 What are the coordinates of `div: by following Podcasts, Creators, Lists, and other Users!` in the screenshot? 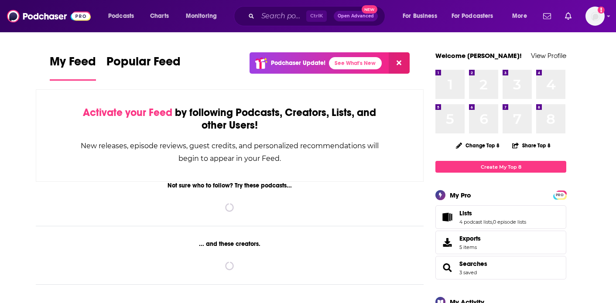 It's located at (229, 119).